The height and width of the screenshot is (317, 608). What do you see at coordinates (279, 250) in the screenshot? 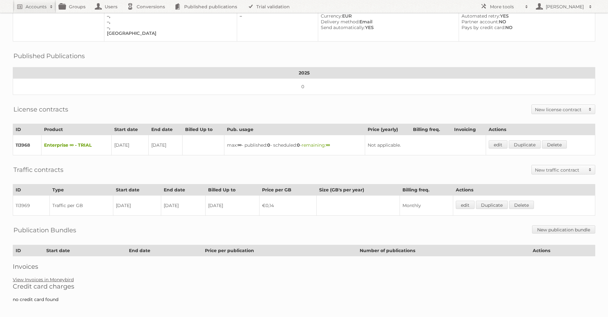
I see `th: Price per publication` at bounding box center [279, 250].